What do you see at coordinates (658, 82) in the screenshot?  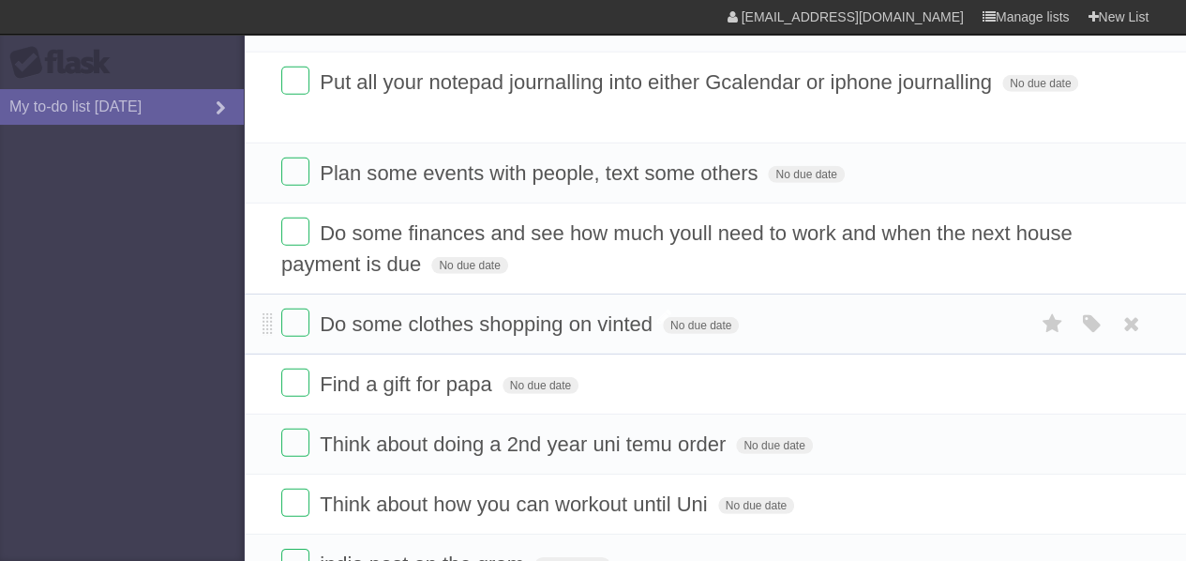 I see `span: Put all your notepad journalling into either Gcalendar or iphone journalling` at bounding box center [658, 82].